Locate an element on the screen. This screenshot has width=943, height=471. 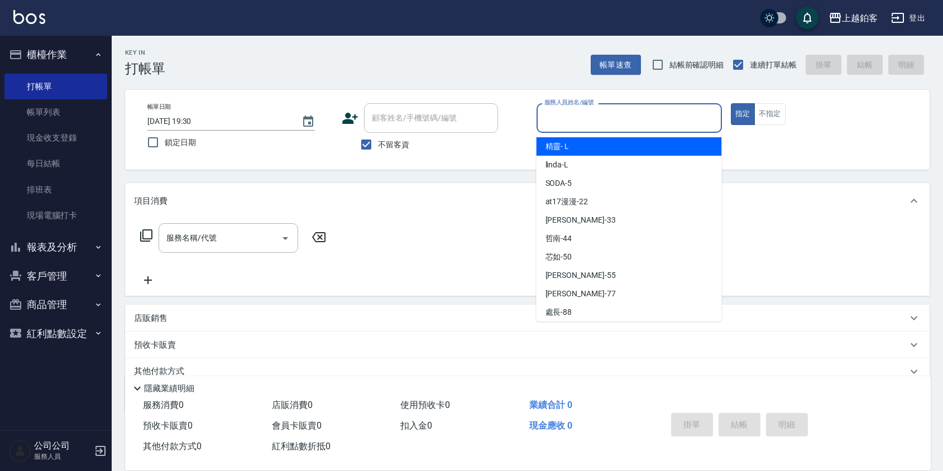
button: 報表及分析 is located at coordinates (56, 247).